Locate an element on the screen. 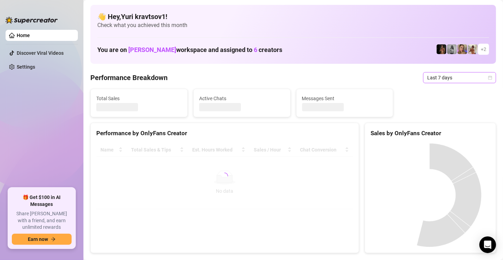  span: 🎁 Get $100 in AI Messages is located at coordinates (42, 201).